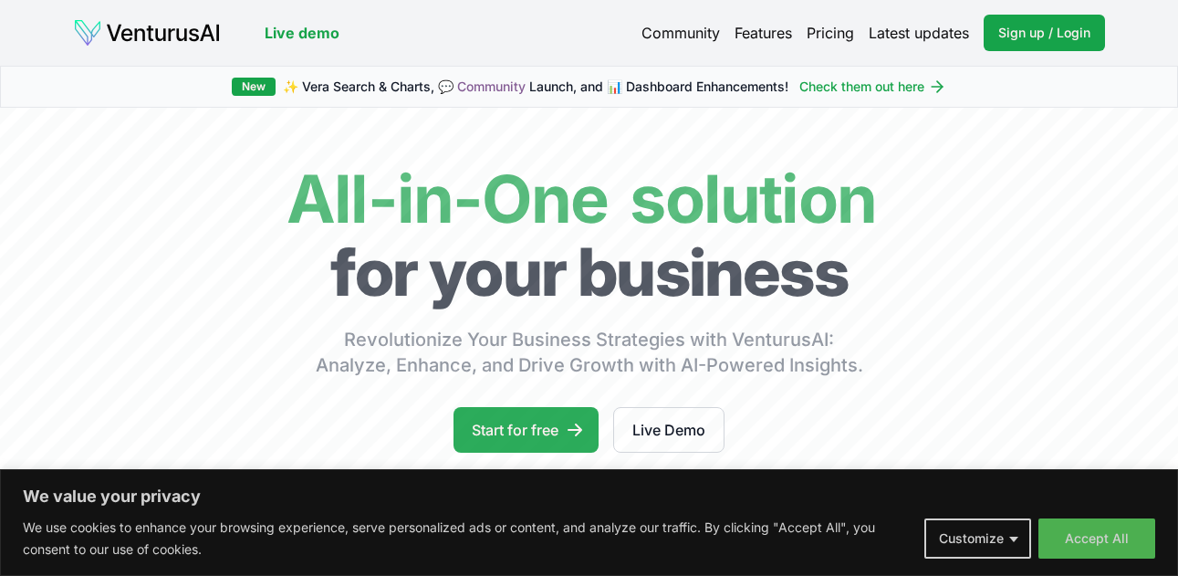 The image size is (1178, 576). I want to click on button: Accept All, so click(1097, 538).